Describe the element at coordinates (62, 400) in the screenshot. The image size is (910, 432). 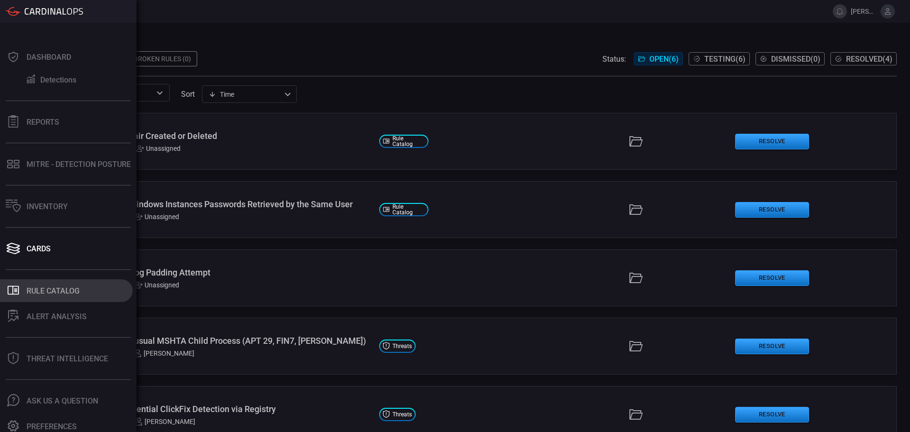
I see `div: Ask Us A Question` at that location.